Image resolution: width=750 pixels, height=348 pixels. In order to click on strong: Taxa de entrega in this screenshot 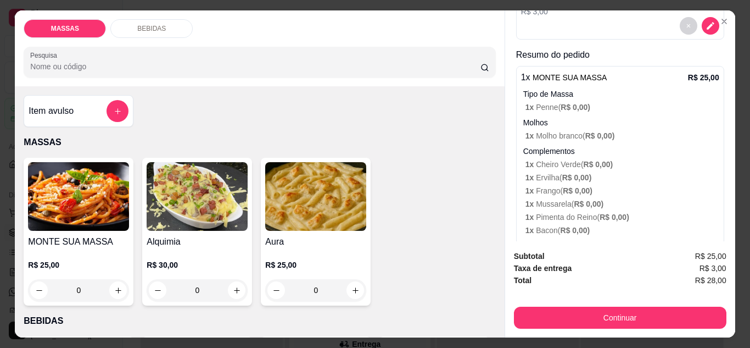, I will do `click(543, 268)`.